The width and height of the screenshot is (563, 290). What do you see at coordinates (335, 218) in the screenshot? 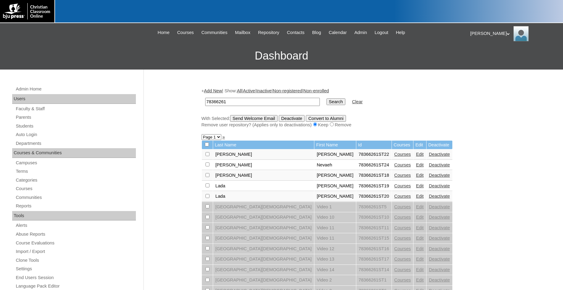
I see `td: Video 10` at bounding box center [335, 218].